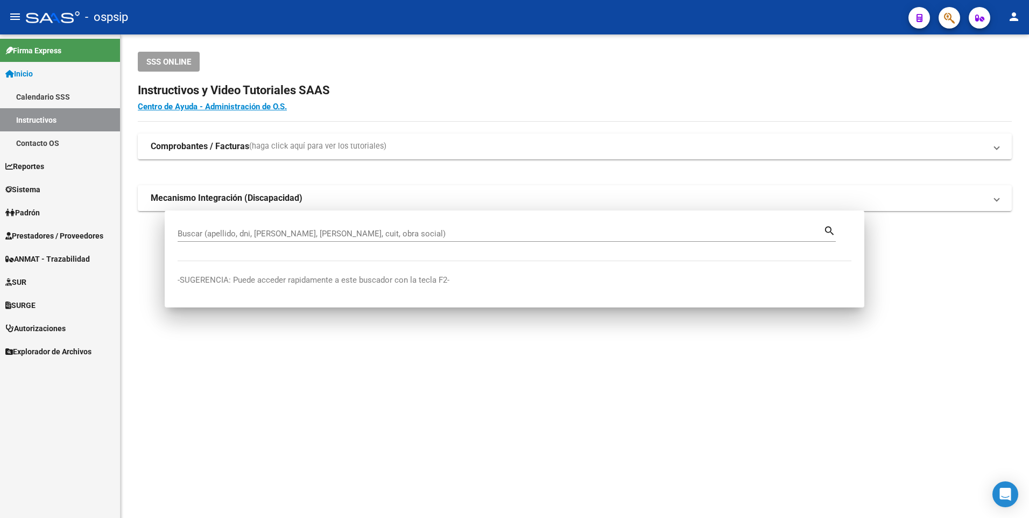 The width and height of the screenshot is (1029, 518). What do you see at coordinates (47, 259) in the screenshot?
I see `span: ANMAT - Trazabilidad` at bounding box center [47, 259].